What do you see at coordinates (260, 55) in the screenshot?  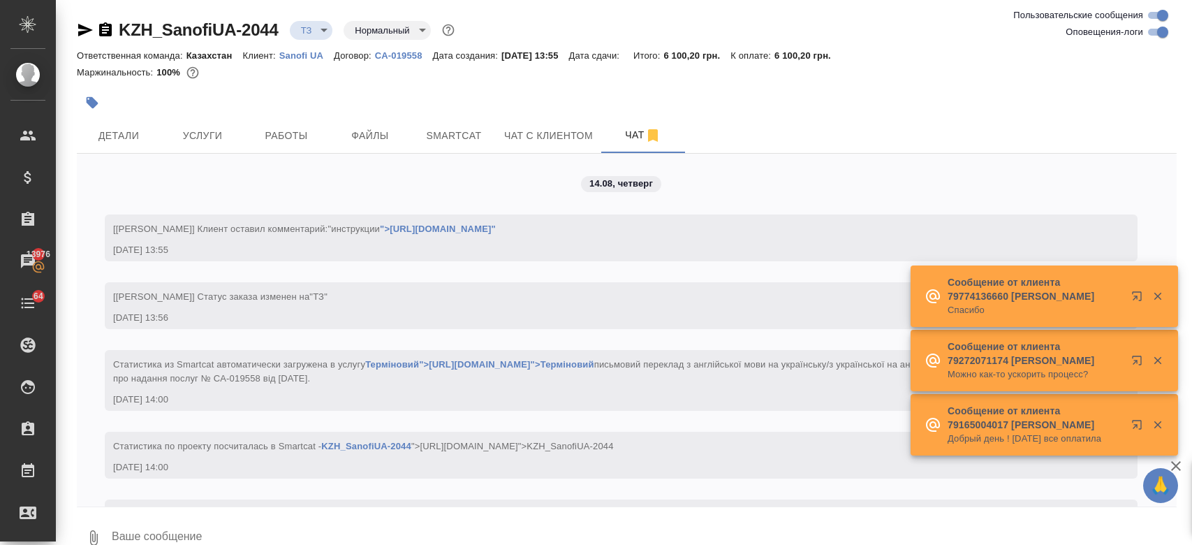 I see `p: Клиент:` at bounding box center [260, 55].